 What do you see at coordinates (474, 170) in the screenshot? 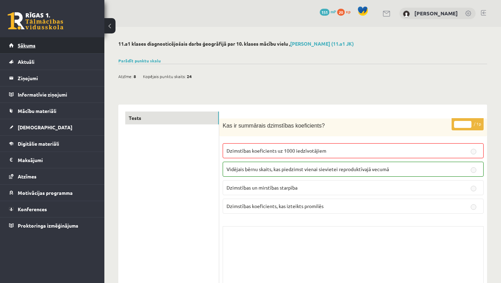
I see `input: Vidējais bērnu skaits, kas piedzimst vienai sievietei reproduktīvajā vecumā` at bounding box center [474, 170].